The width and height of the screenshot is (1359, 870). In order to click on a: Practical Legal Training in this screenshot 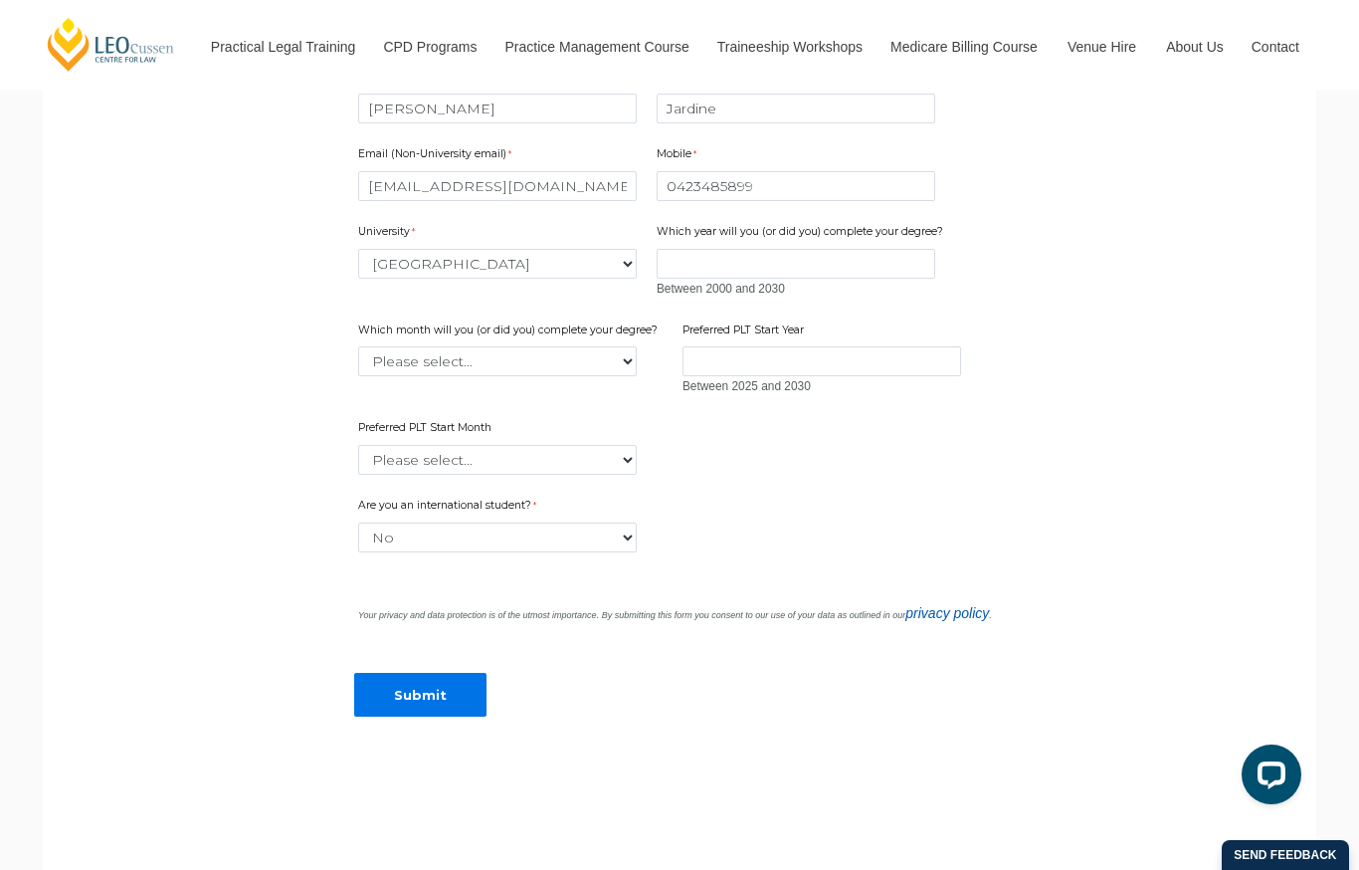, I will do `click(283, 47)`.